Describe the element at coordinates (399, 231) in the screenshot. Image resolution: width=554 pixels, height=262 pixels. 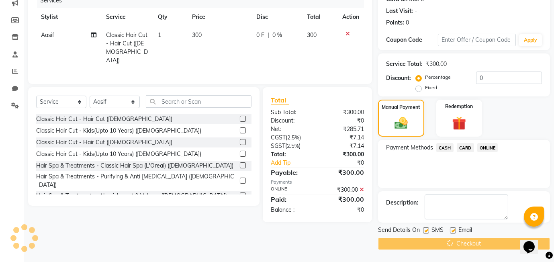
I see `span: Send Details On` at that location.